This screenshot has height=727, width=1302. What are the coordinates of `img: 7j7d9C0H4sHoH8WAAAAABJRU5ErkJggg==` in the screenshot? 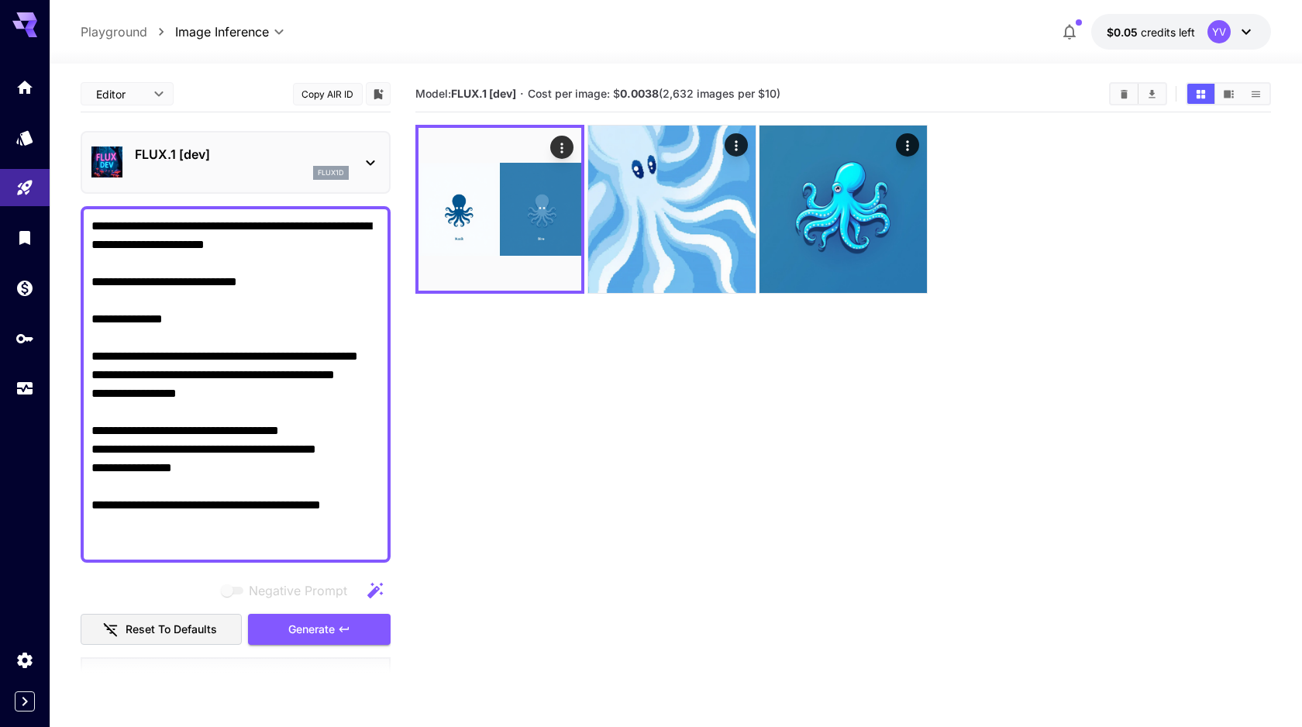 It's located at (500, 209).